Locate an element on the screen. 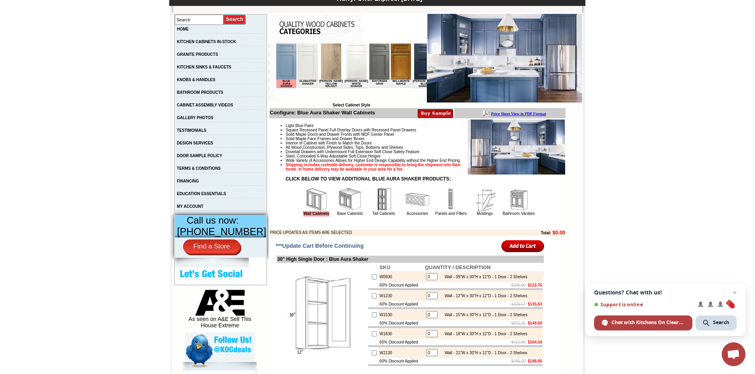  b: $198.00 is located at coordinates (535, 361).